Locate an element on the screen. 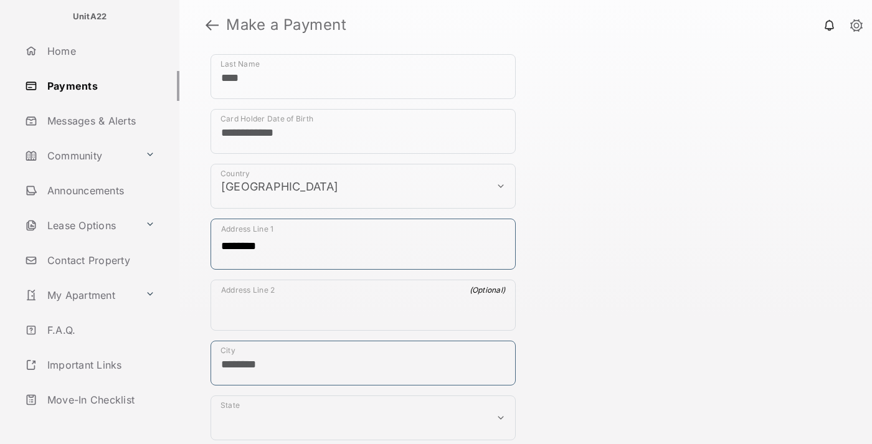 The height and width of the screenshot is (444, 872). p: UnitA22 is located at coordinates (90, 17).